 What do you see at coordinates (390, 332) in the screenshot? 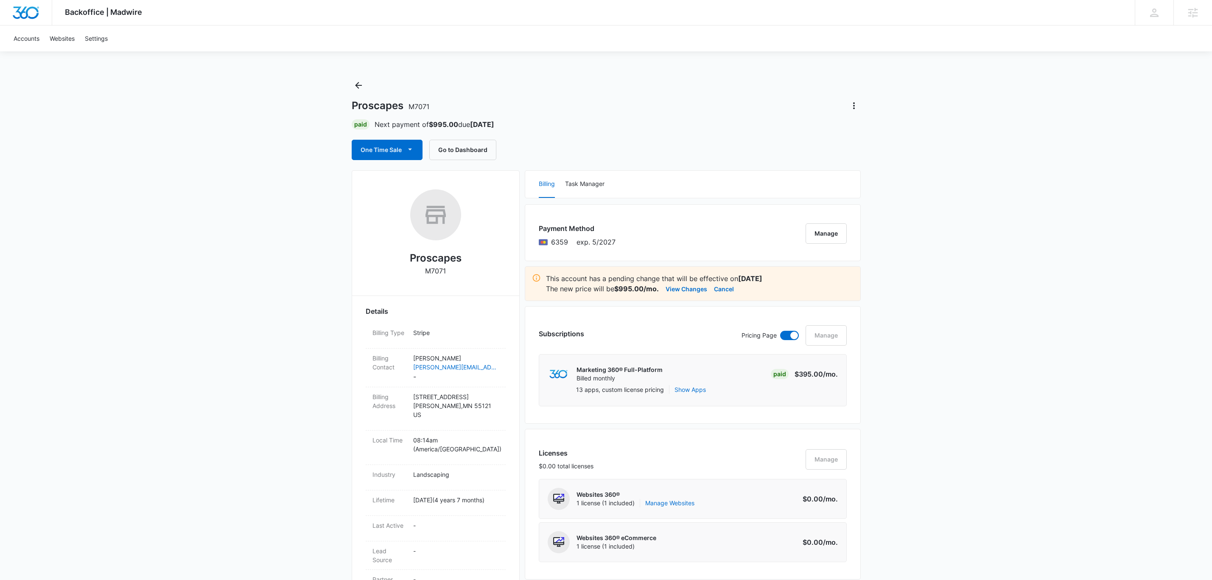
I see `dt: Billing Type` at bounding box center [390, 332].